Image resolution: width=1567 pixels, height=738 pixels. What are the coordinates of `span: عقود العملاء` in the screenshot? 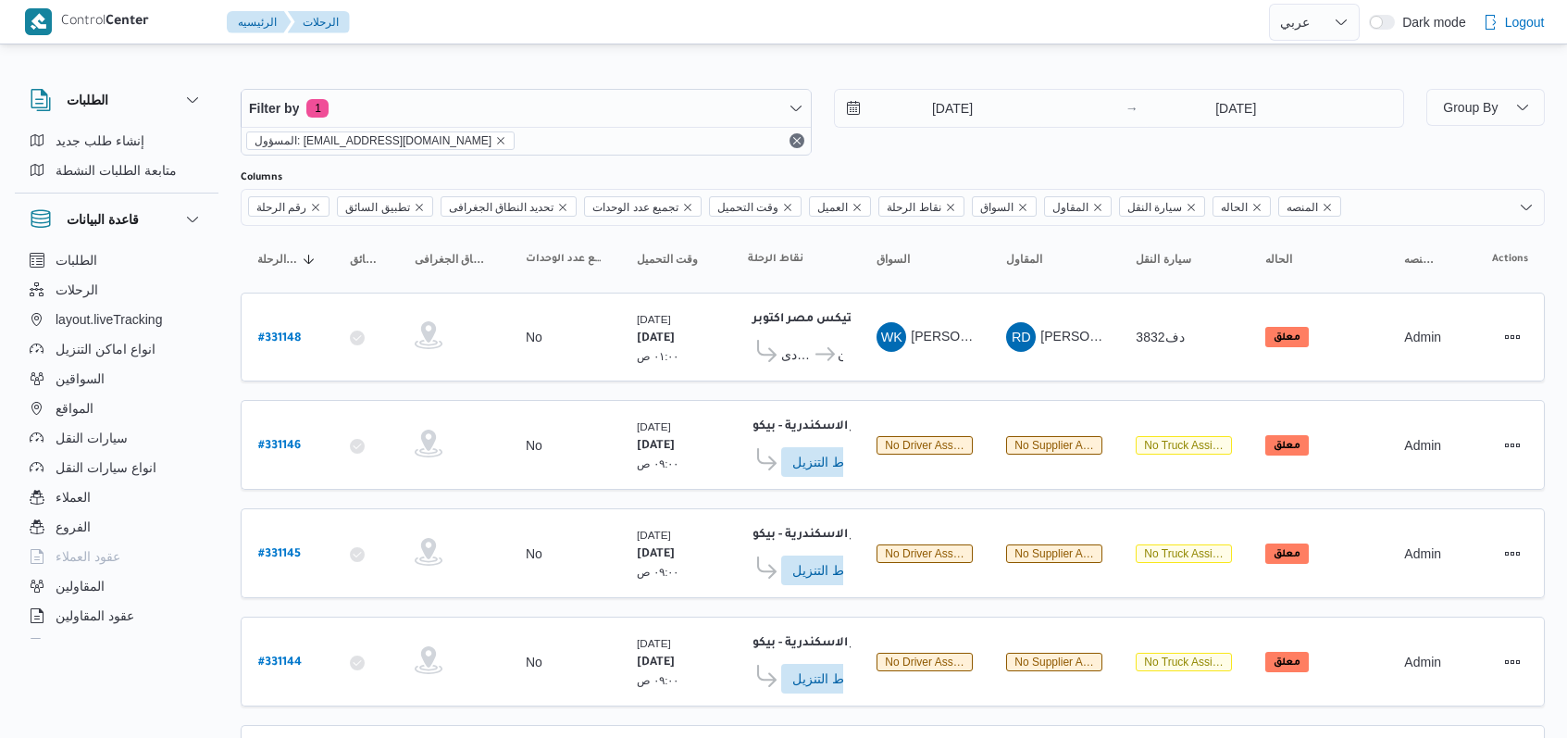 It's located at (88, 556).